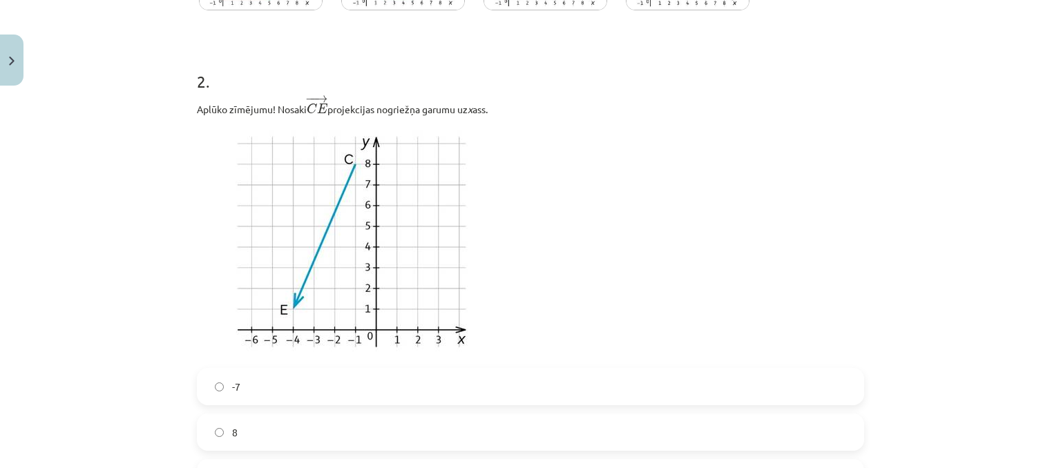 The image size is (1061, 468). I want to click on em: x, so click(470, 109).